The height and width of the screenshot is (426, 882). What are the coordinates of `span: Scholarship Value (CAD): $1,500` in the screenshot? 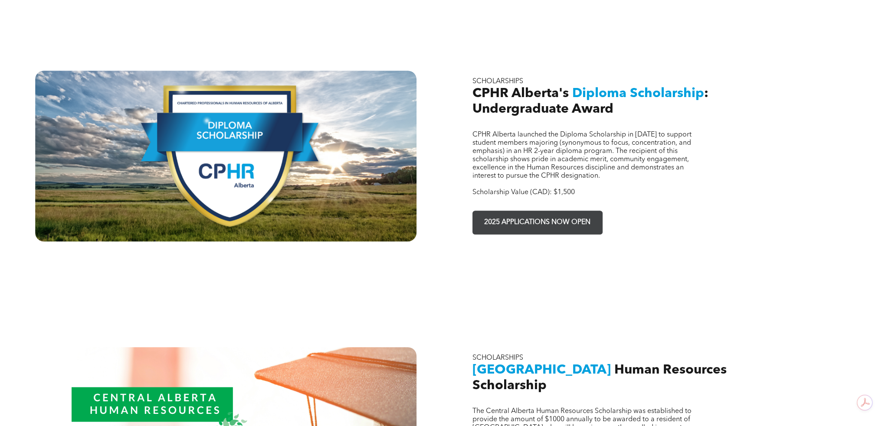 It's located at (524, 193).